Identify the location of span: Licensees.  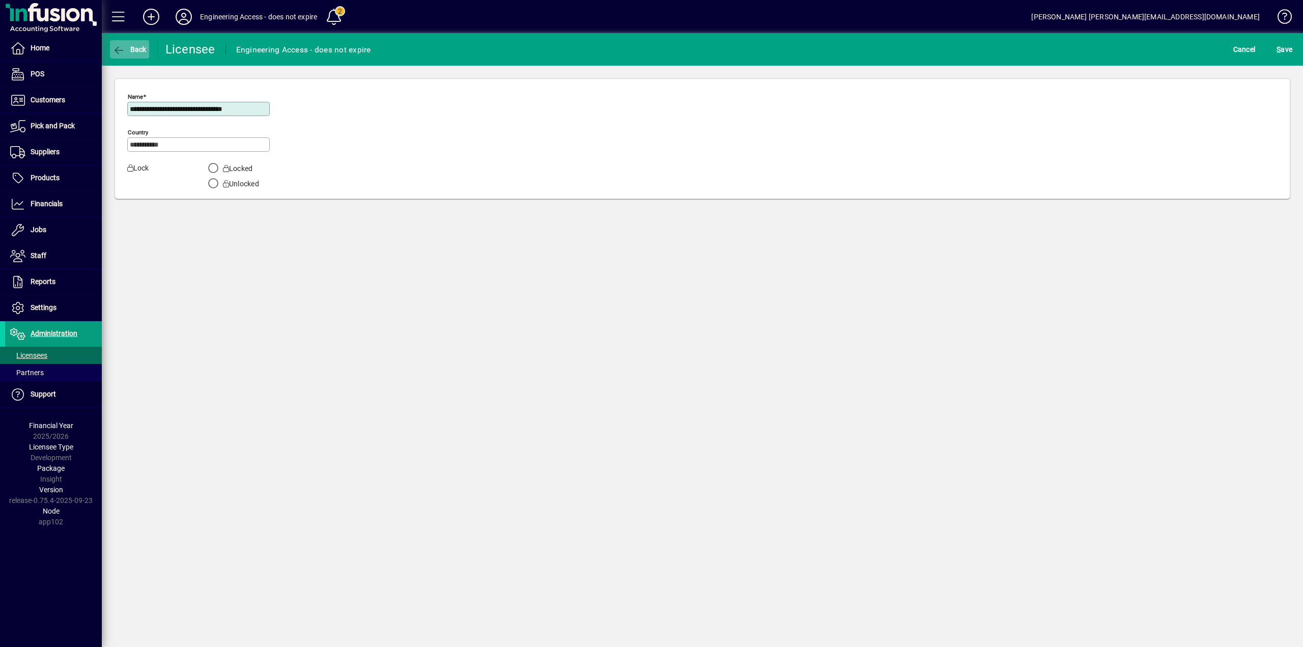
(29, 355).